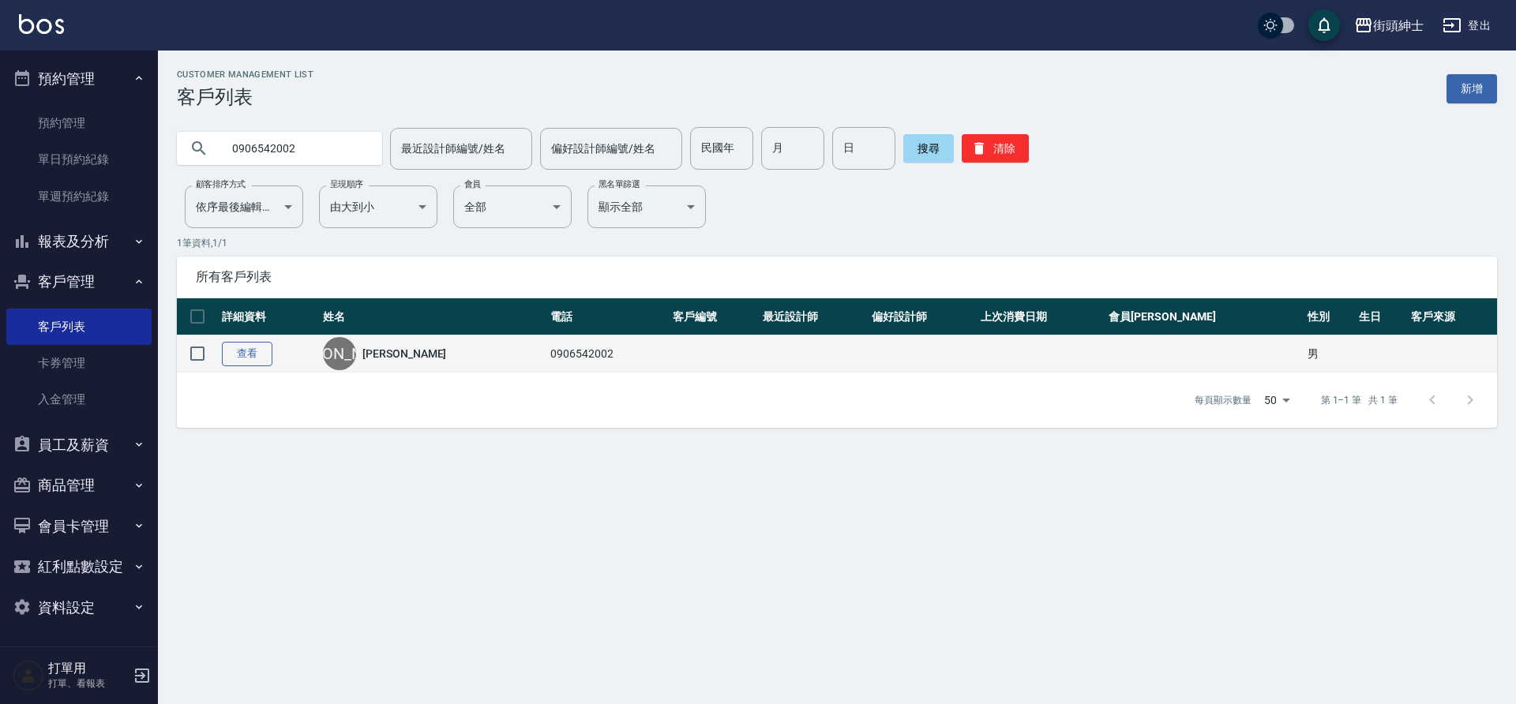 This screenshot has height=704, width=1516. Describe the element at coordinates (79, 527) in the screenshot. I see `button: 會員卡管理` at that location.